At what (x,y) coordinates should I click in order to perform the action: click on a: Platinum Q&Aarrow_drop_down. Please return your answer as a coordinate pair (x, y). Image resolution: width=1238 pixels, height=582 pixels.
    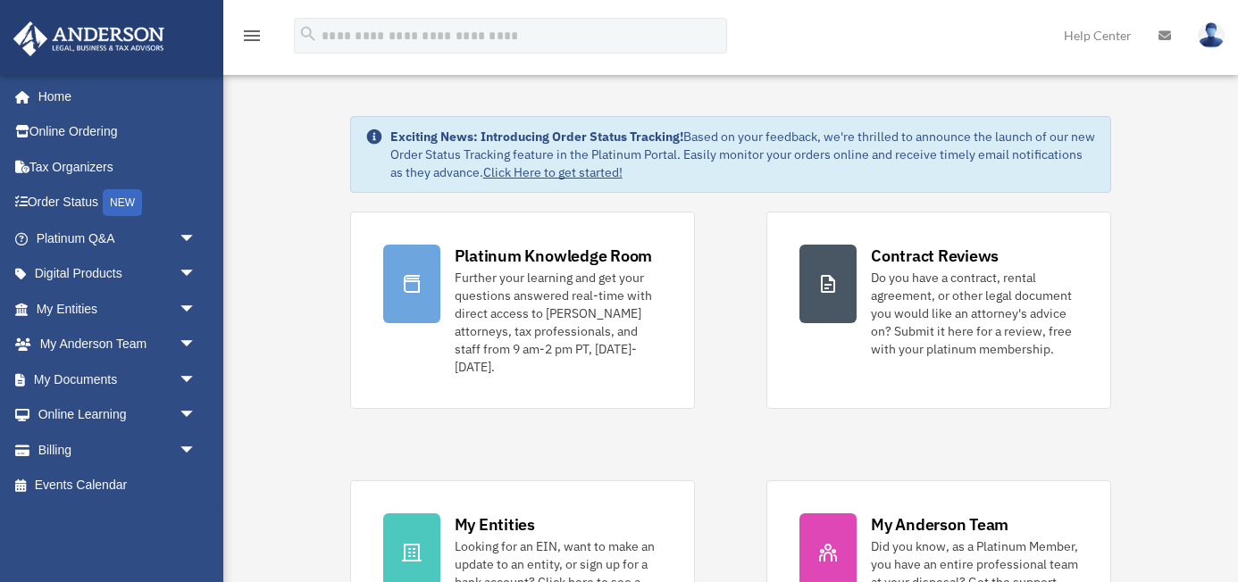
    Looking at the image, I should click on (118, 238).